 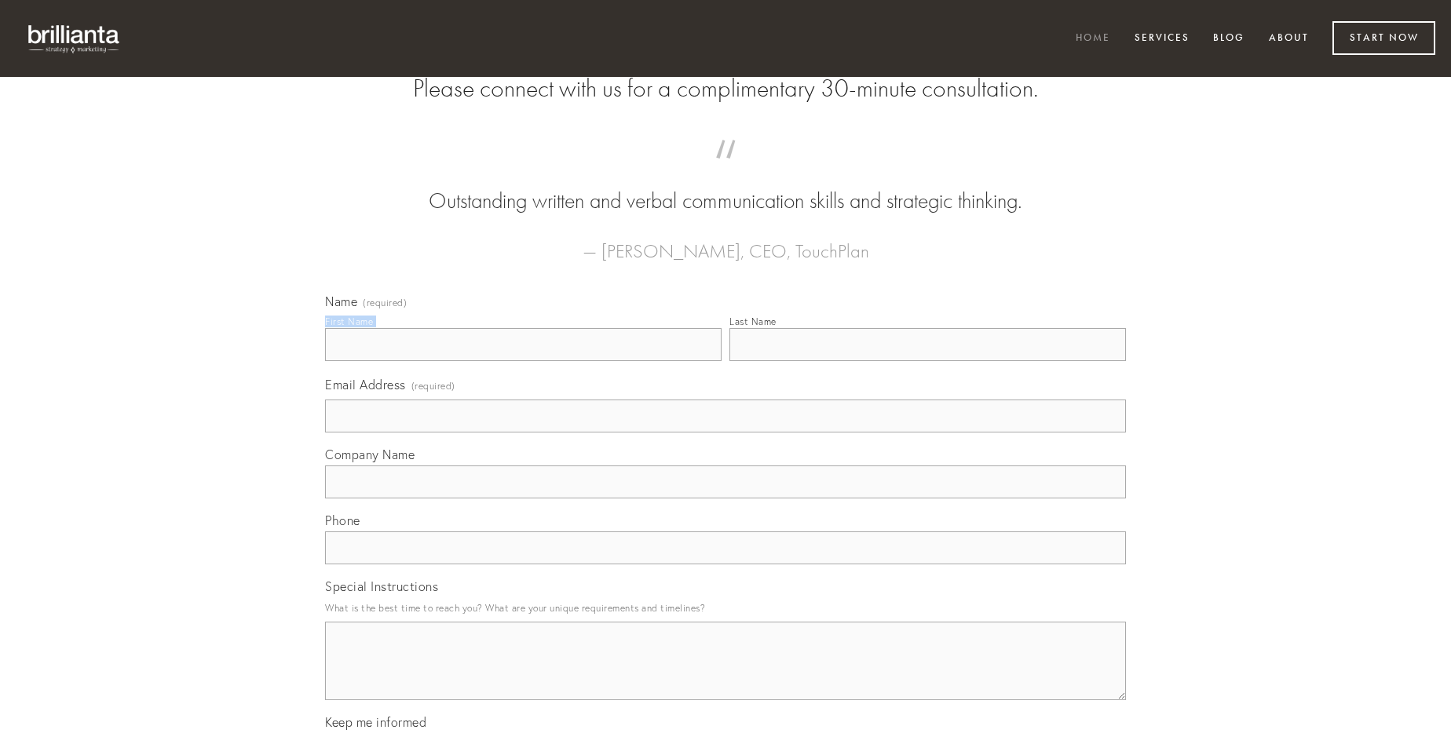 I want to click on h2: Please connect with us for a complimentary 30-minute consultation., so click(x=725, y=89).